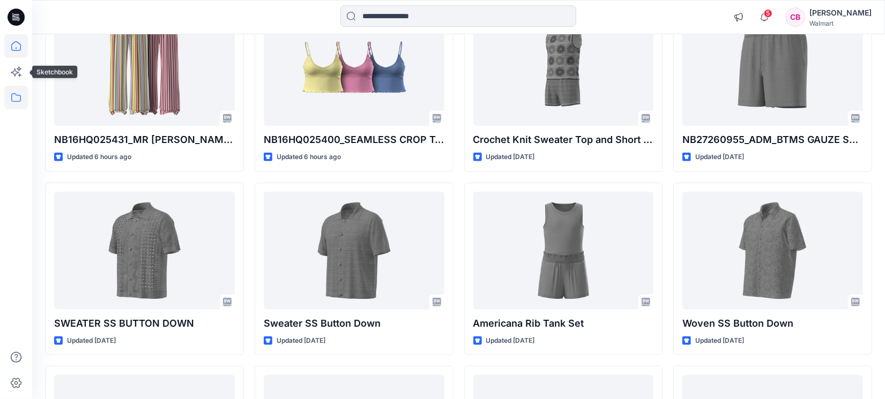 This screenshot has width=885, height=399. What do you see at coordinates (796, 17) in the screenshot?
I see `div: CB` at bounding box center [796, 17].